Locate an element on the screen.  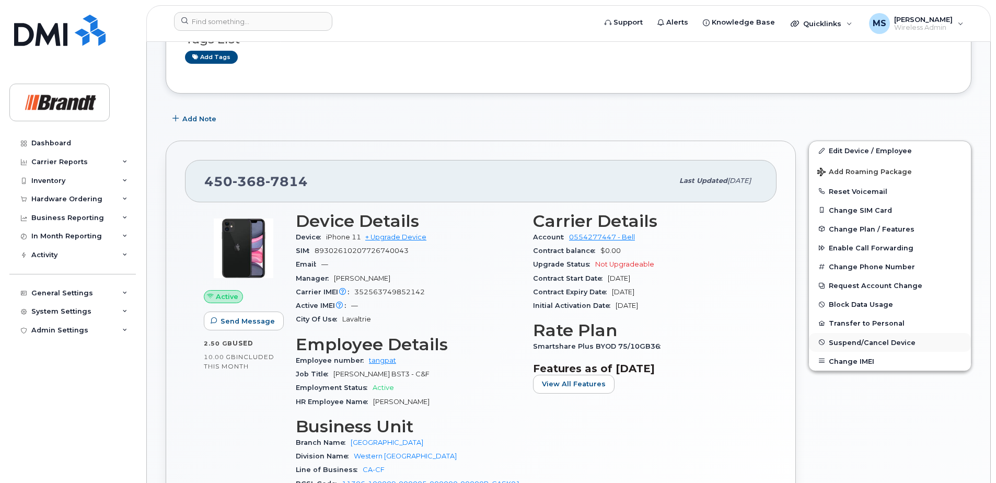
h3: Device Details is located at coordinates (408, 221).